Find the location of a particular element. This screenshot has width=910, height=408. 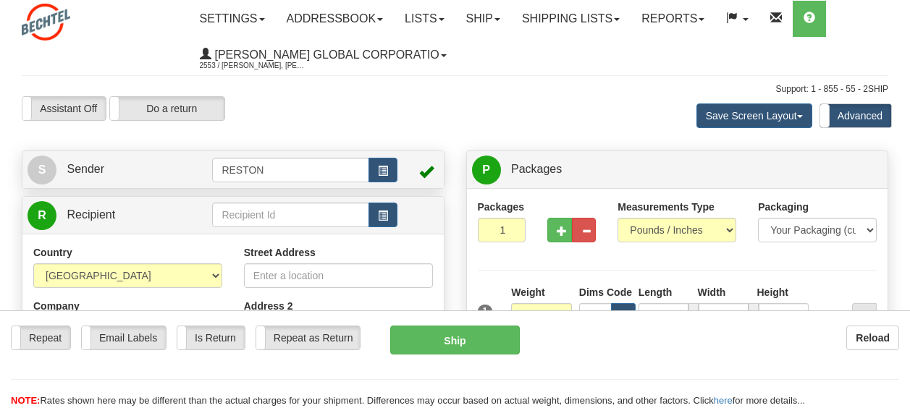

button: Save Screen Layout is located at coordinates (754, 116).